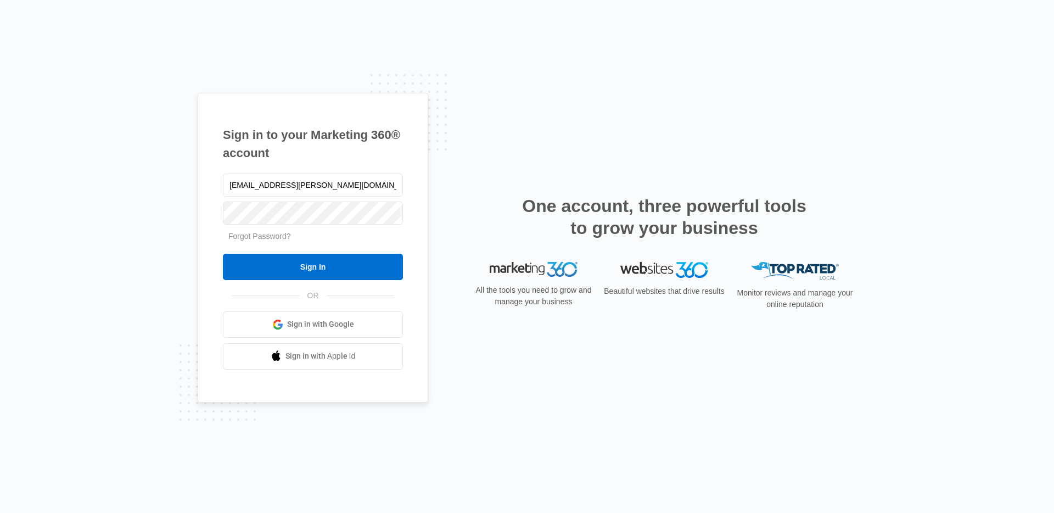 This screenshot has width=1054, height=513. What do you see at coordinates (313, 356) in the screenshot?
I see `a: Sign in with Apple Id` at bounding box center [313, 356].